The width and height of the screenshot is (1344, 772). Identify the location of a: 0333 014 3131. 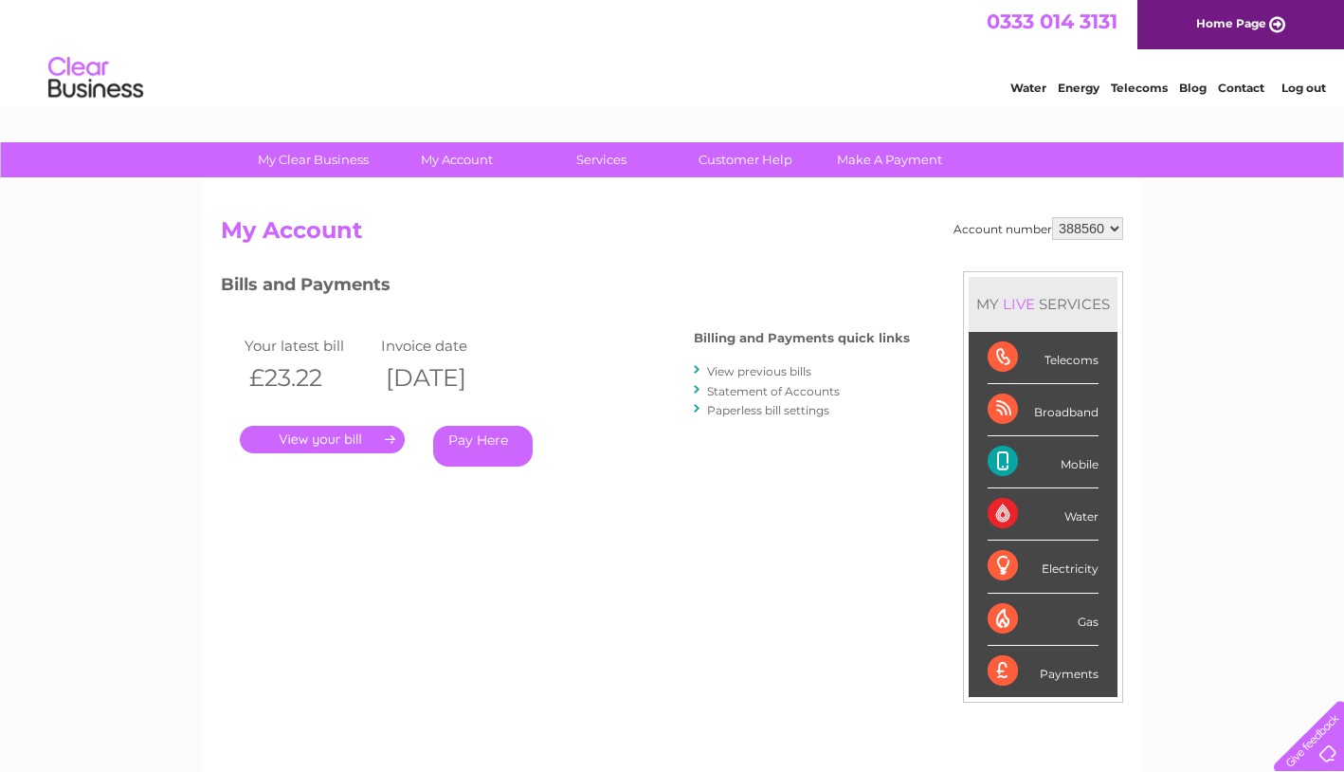
(1052, 21).